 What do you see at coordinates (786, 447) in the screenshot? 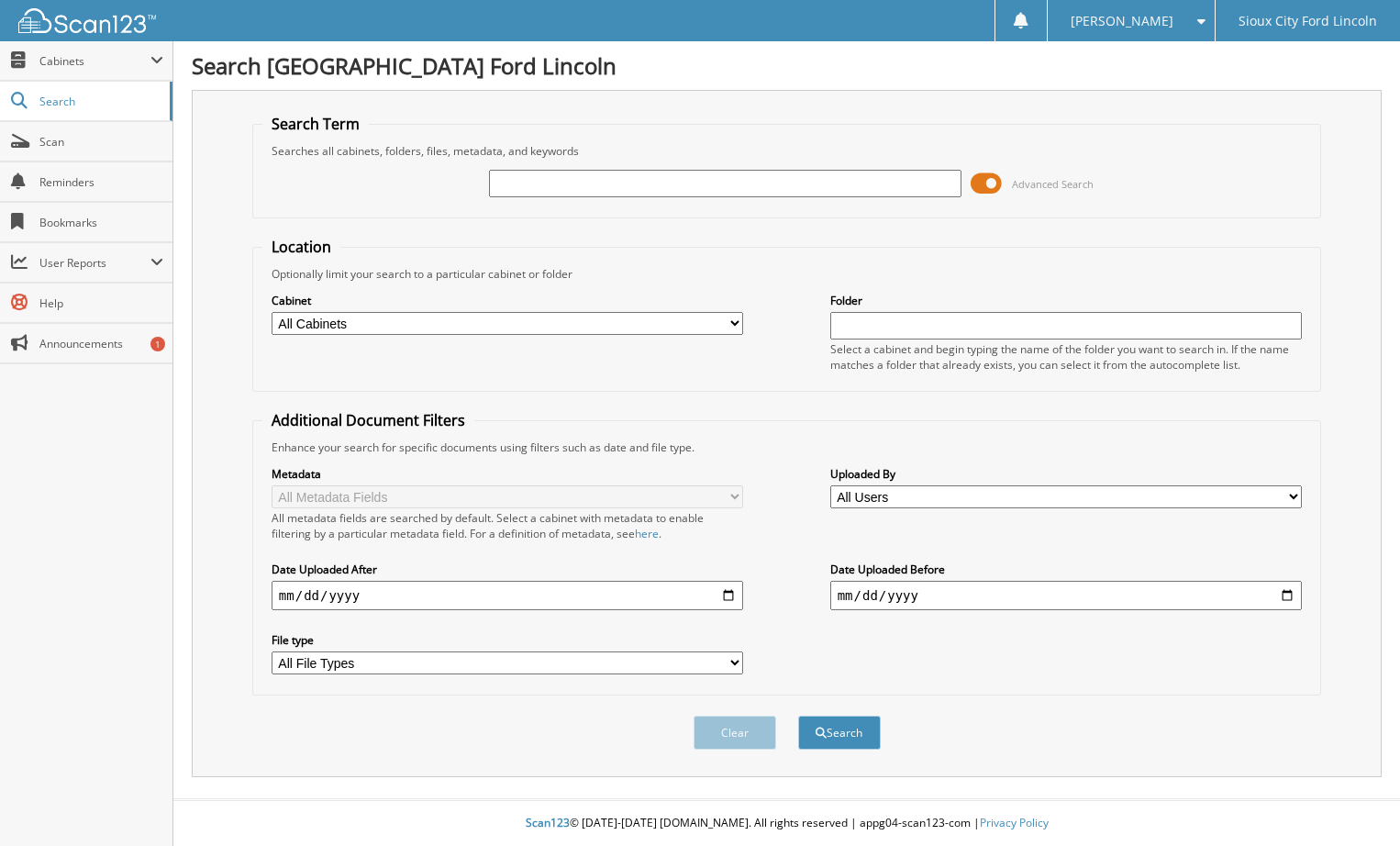
I see `div: Enhance your search for specific documents using filters such as date and file type.` at bounding box center [786, 447].